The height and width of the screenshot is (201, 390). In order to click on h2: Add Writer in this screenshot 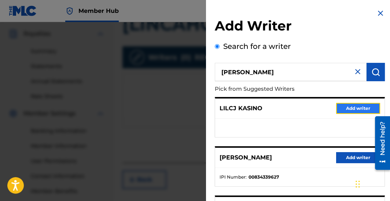, I will do `click(300, 27)`.